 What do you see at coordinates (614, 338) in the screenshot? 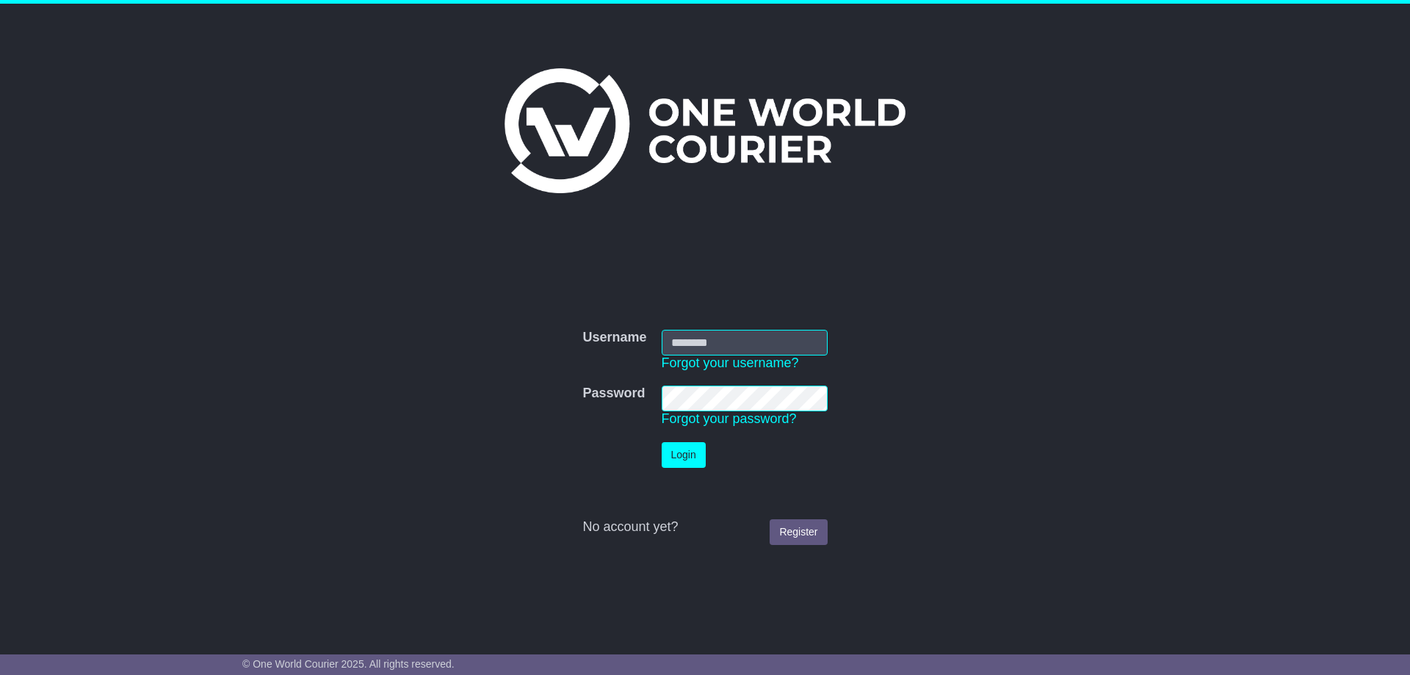
I see `label: Username` at bounding box center [614, 338].